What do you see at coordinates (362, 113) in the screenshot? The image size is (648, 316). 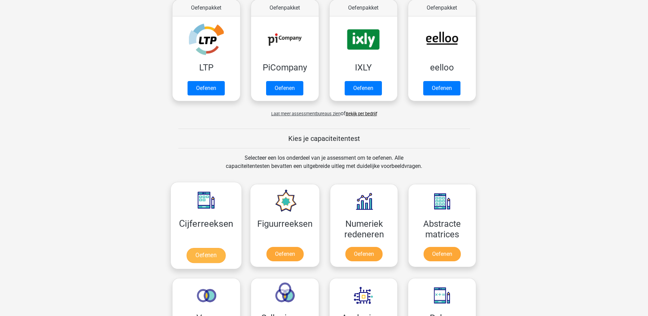 I see `a: Bekijk per bedrijf` at bounding box center [362, 113].